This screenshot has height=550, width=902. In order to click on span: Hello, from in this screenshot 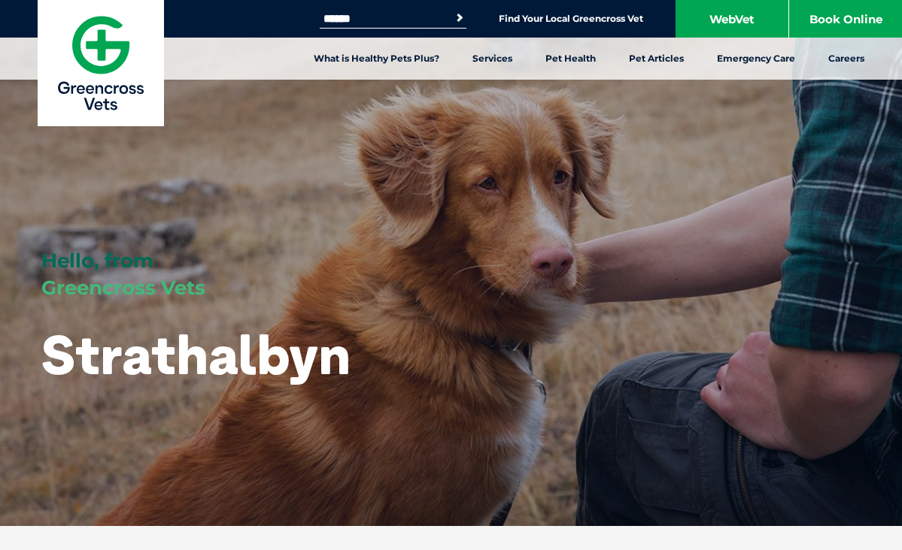, I will do `click(97, 261)`.